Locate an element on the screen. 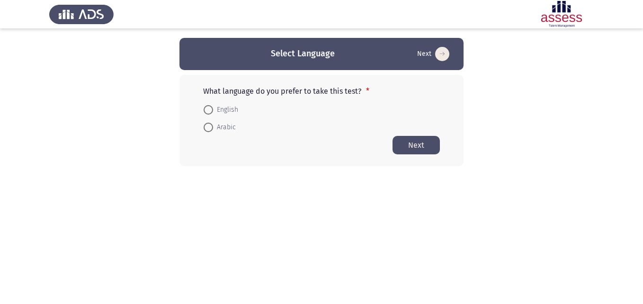 The image size is (643, 304). img: Assess Talent Management logo is located at coordinates (81, 14).